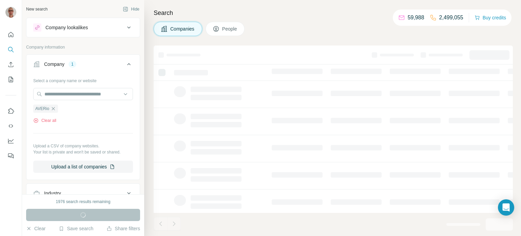  I want to click on span: People, so click(230, 29).